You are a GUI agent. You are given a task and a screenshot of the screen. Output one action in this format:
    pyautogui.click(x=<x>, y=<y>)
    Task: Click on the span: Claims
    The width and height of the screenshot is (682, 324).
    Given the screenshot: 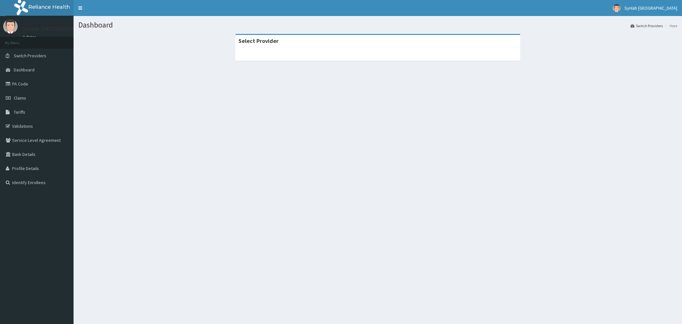 What is the action you would take?
    pyautogui.click(x=20, y=98)
    